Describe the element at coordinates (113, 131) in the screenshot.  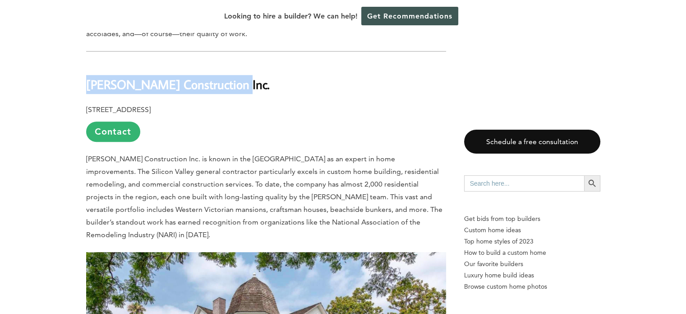
I see `a: Contact` at that location.